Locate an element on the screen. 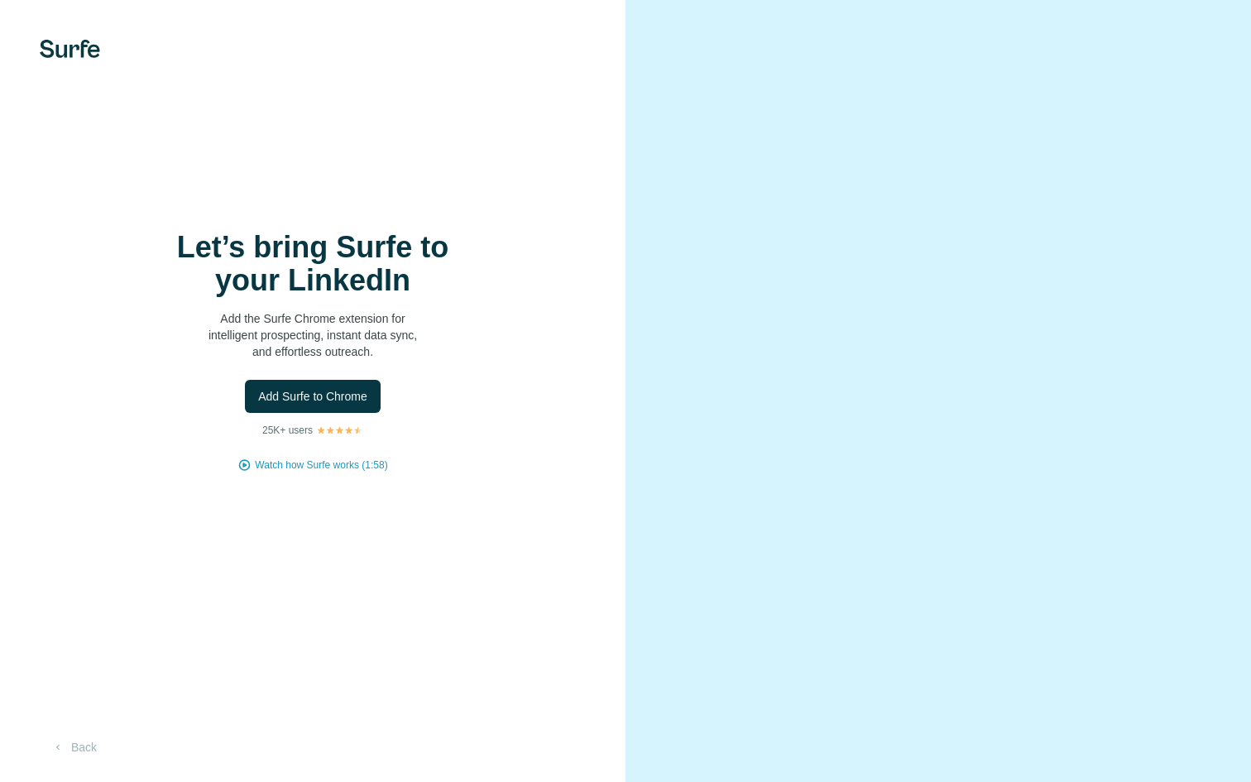  button: Back is located at coordinates (74, 747).